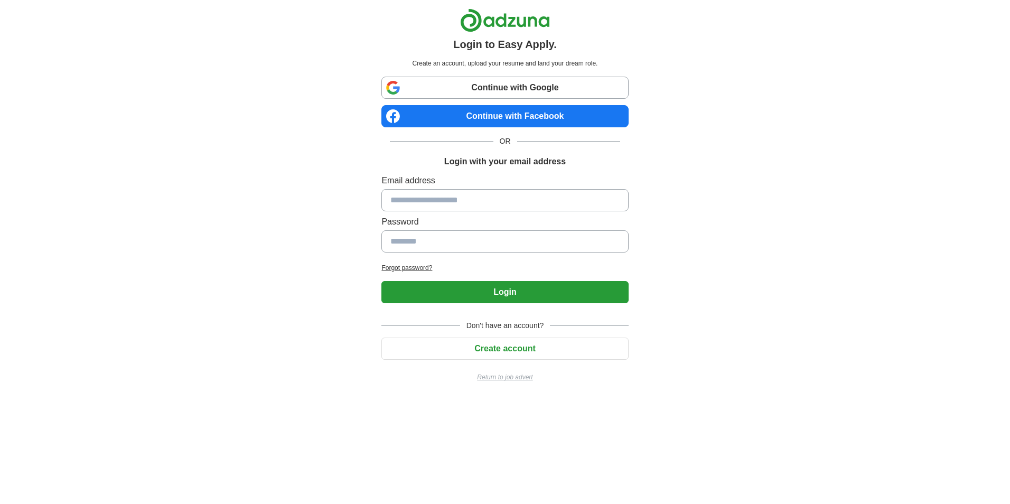  I want to click on label: Password, so click(504, 222).